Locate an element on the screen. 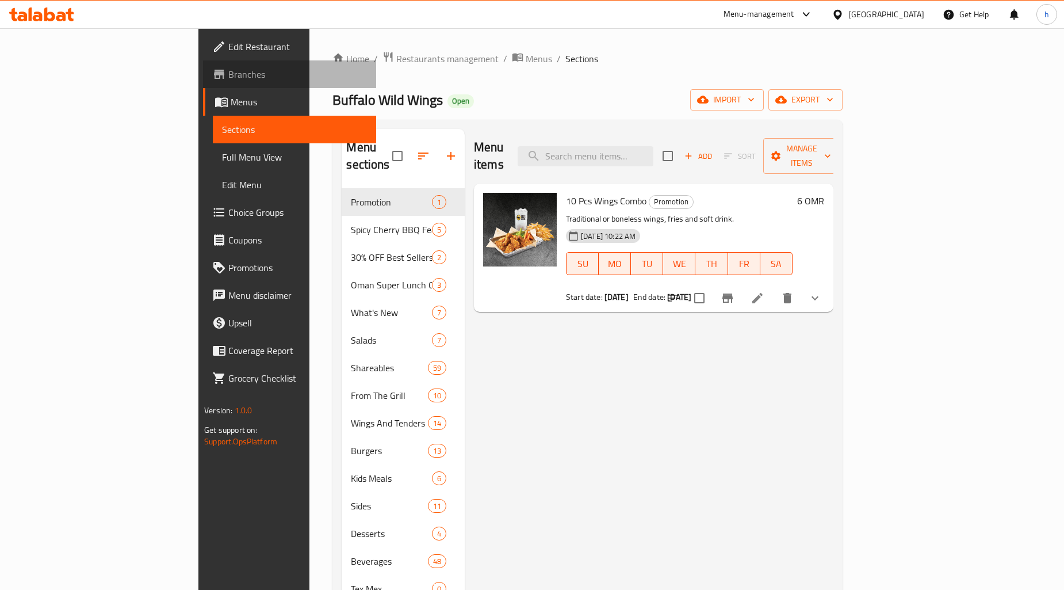  a: Edit Restaurant is located at coordinates (289, 47).